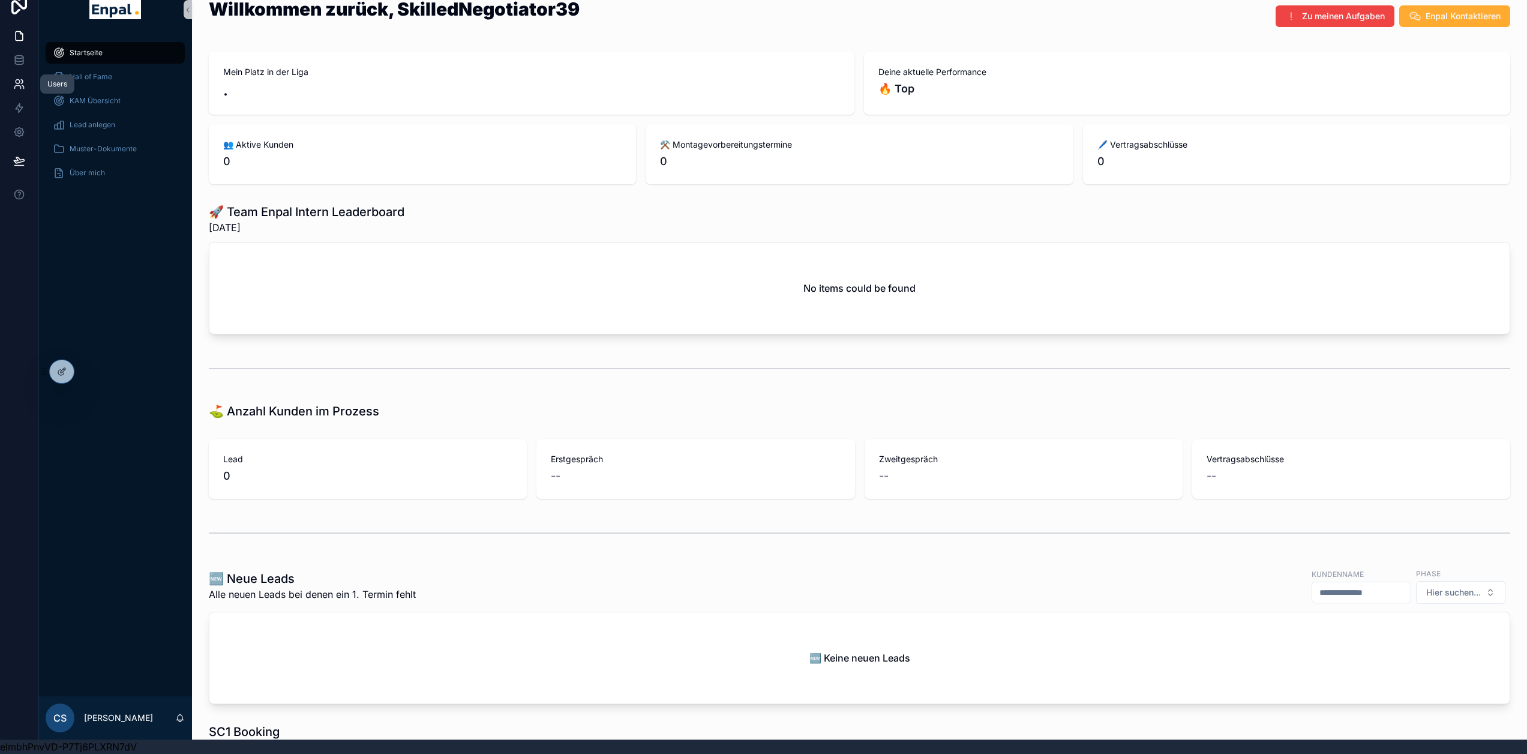 This screenshot has width=1527, height=754. Describe the element at coordinates (294, 411) in the screenshot. I see `h1: ⛳ Anzahl Kunden im Prozess` at that location.